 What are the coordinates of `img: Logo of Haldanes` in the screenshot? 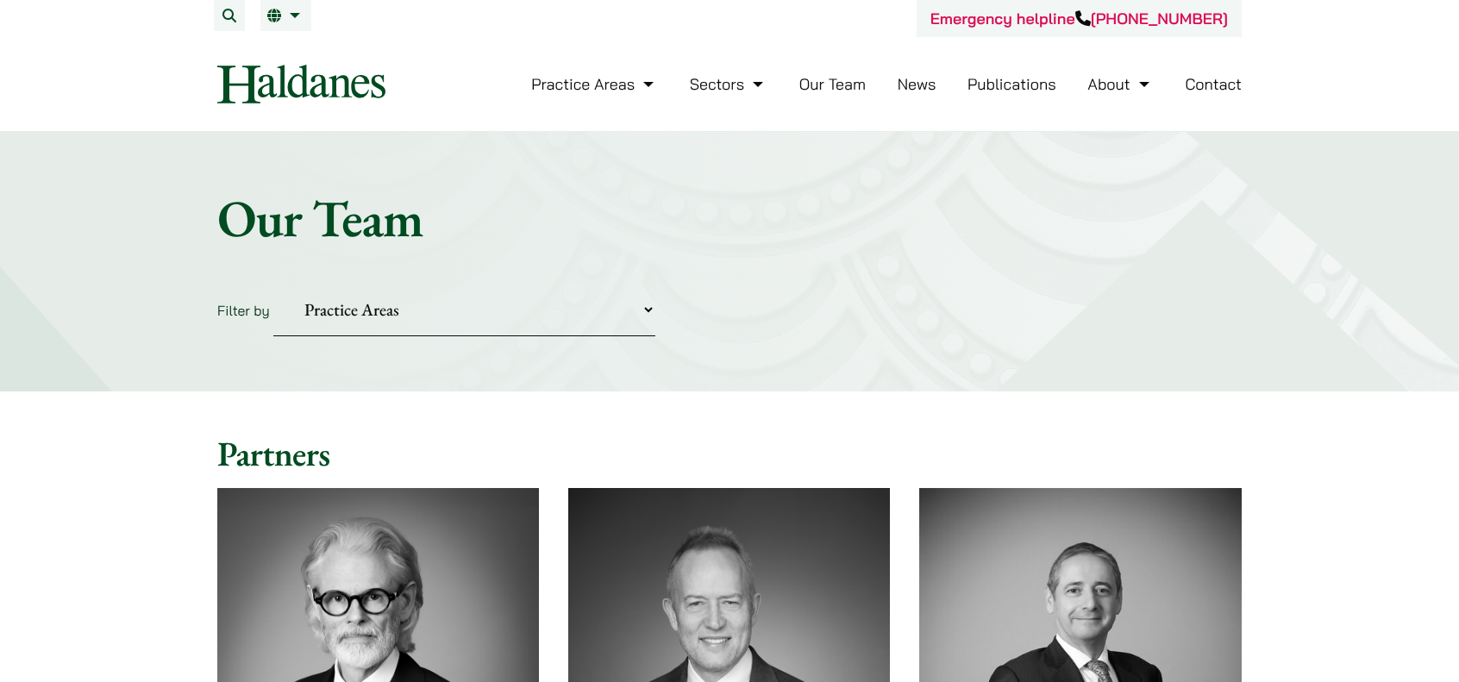 It's located at (301, 84).